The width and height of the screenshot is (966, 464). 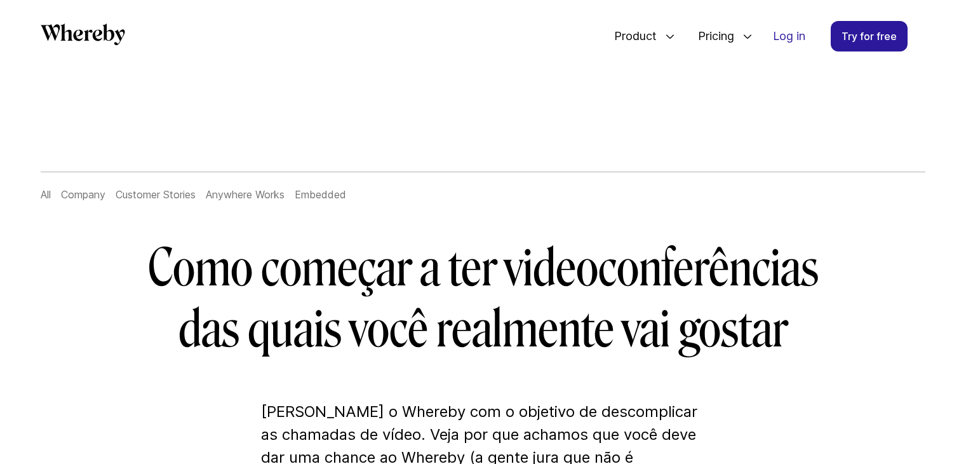 What do you see at coordinates (245, 194) in the screenshot?
I see `a: Anywhere Works` at bounding box center [245, 194].